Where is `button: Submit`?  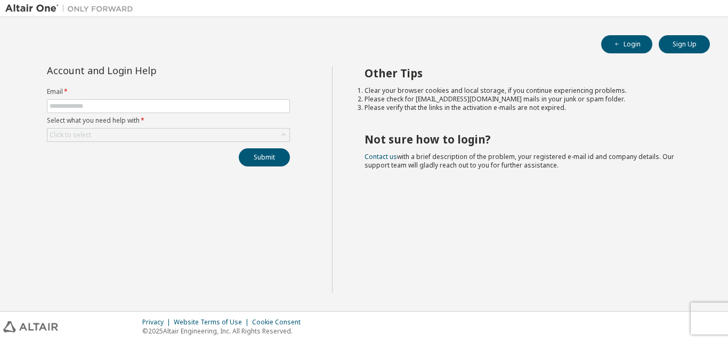 button: Submit is located at coordinates (264, 157).